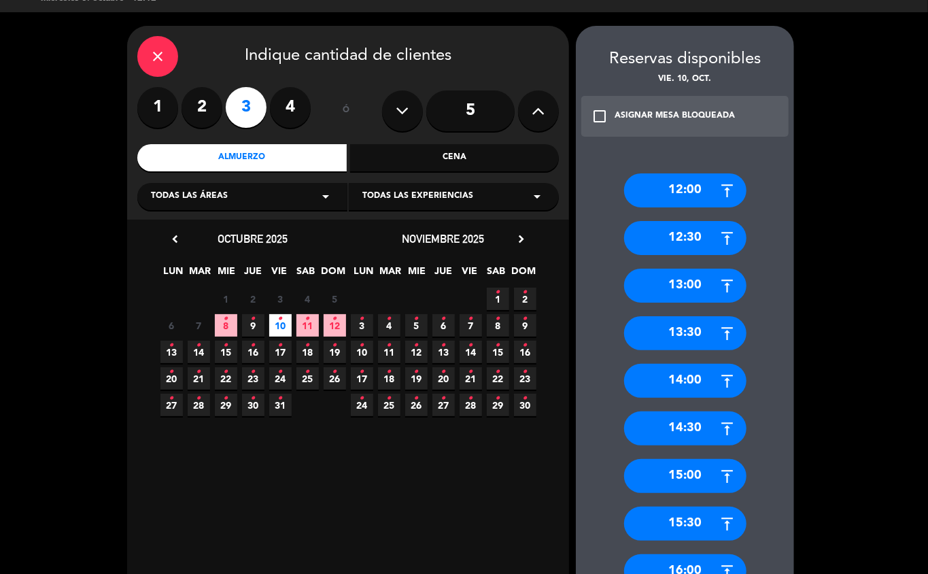  Describe the element at coordinates (198, 378) in the screenshot. I see `span: 21` at that location.